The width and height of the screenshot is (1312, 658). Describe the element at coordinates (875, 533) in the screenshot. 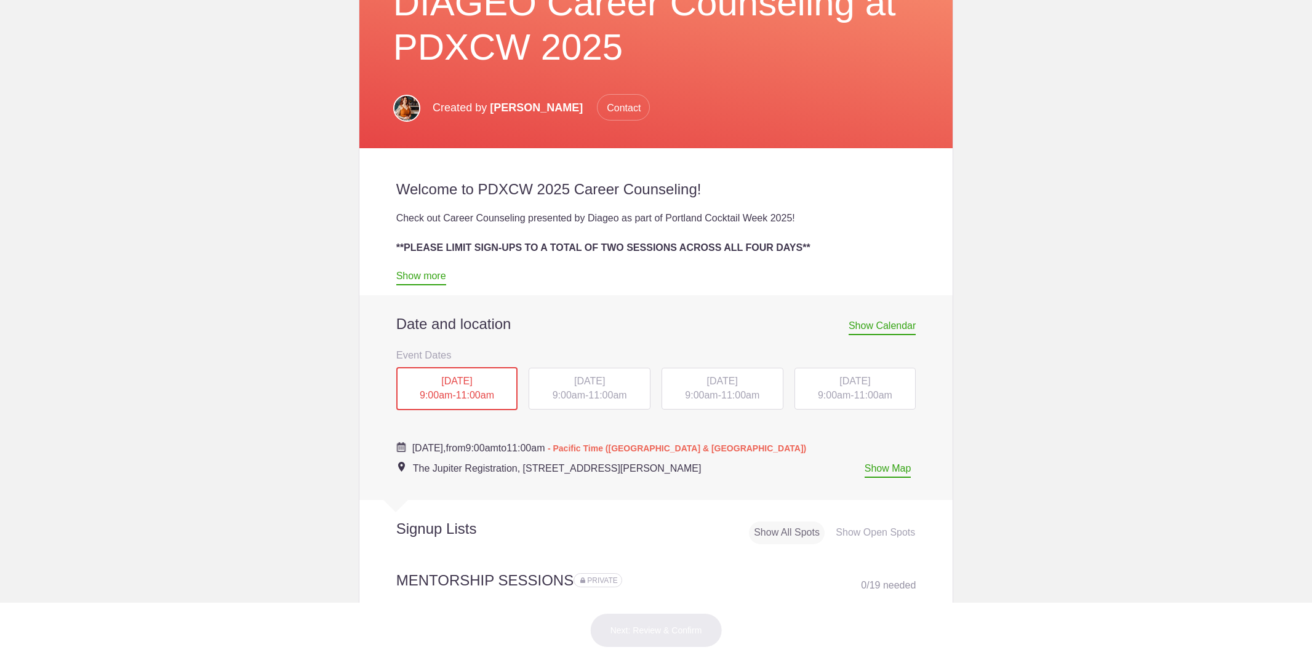

I see `div: Show Open Spots` at that location.